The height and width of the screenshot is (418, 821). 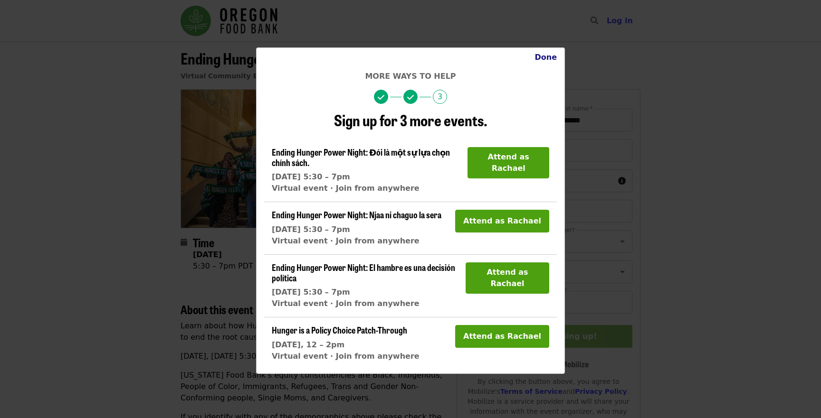 I want to click on span: Sign up for 3 more events., so click(x=410, y=120).